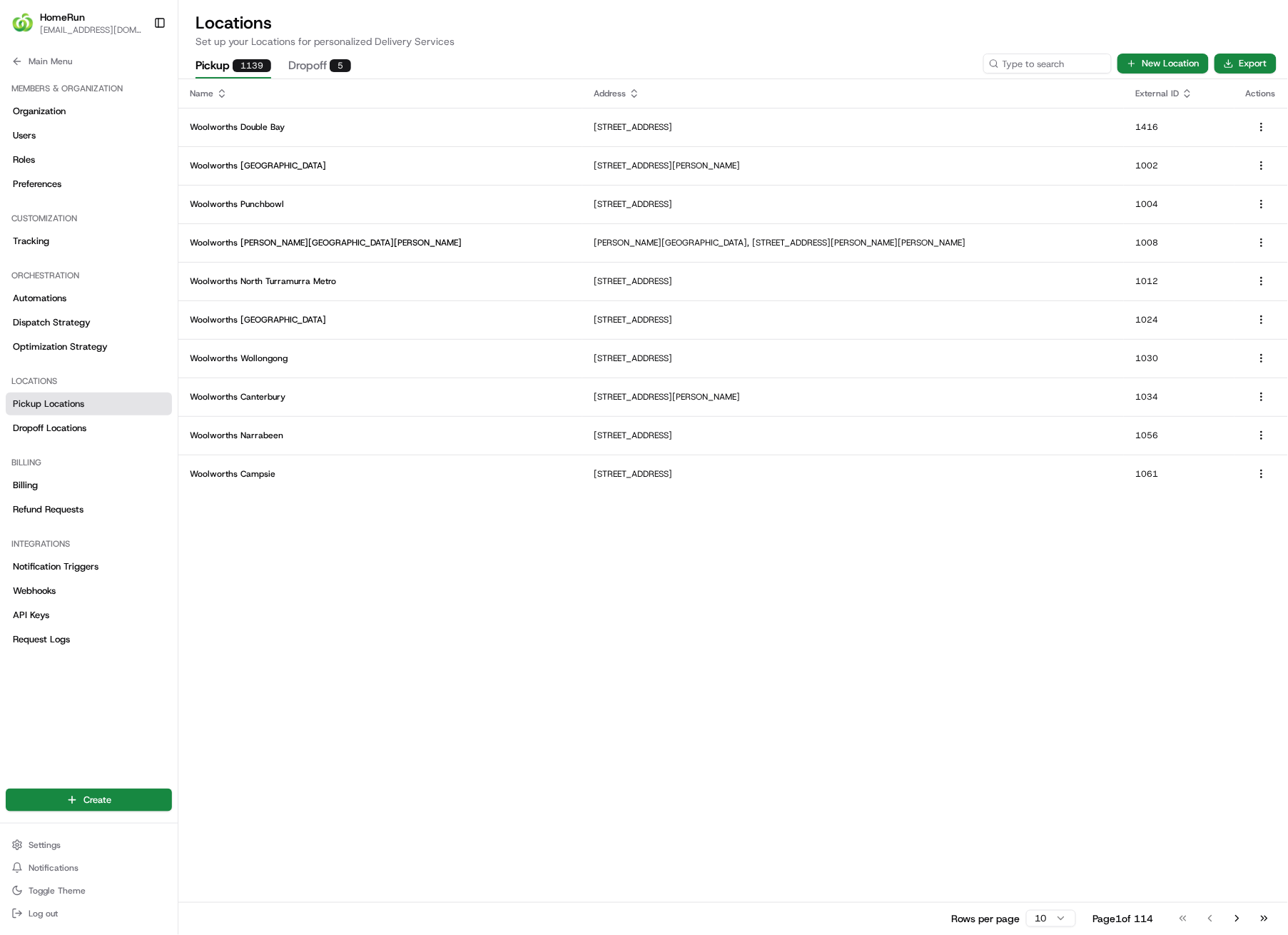 This screenshot has width=1288, height=935. I want to click on span: Toggle Theme, so click(57, 891).